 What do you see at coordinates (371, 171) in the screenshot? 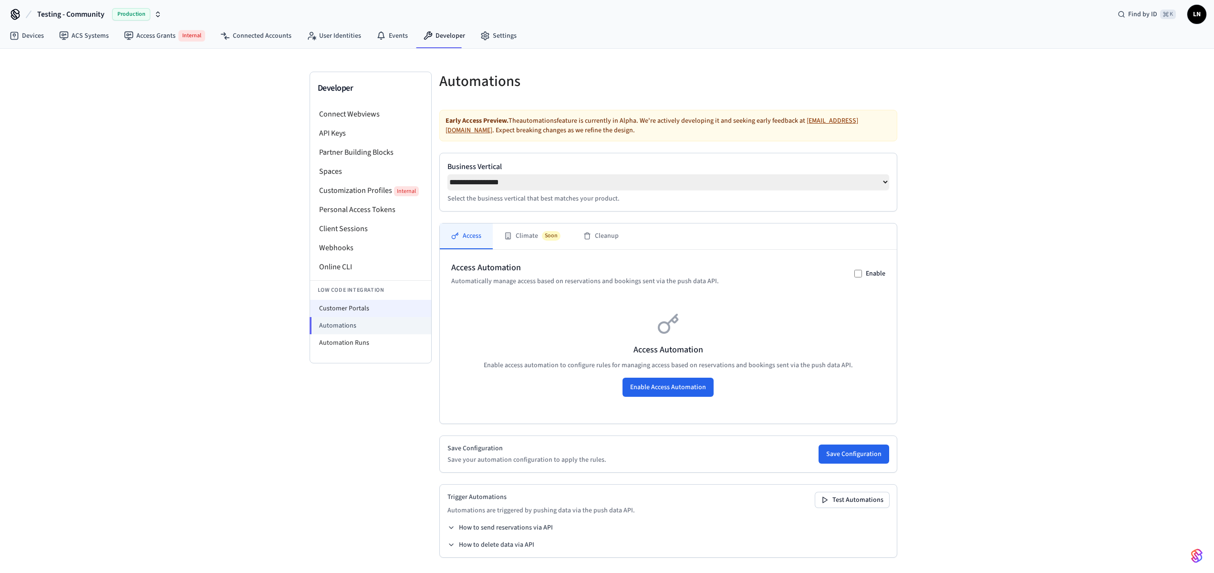
I see `li: Spaces` at bounding box center [371, 171].